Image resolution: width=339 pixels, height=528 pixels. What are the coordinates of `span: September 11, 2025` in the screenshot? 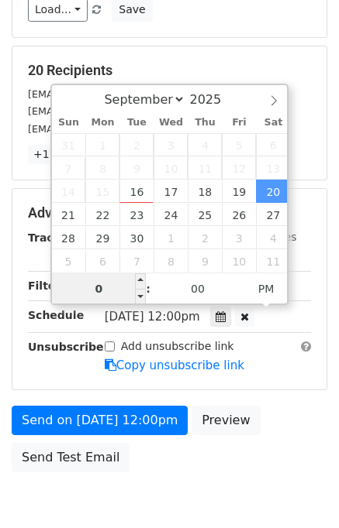 It's located at (205, 168).